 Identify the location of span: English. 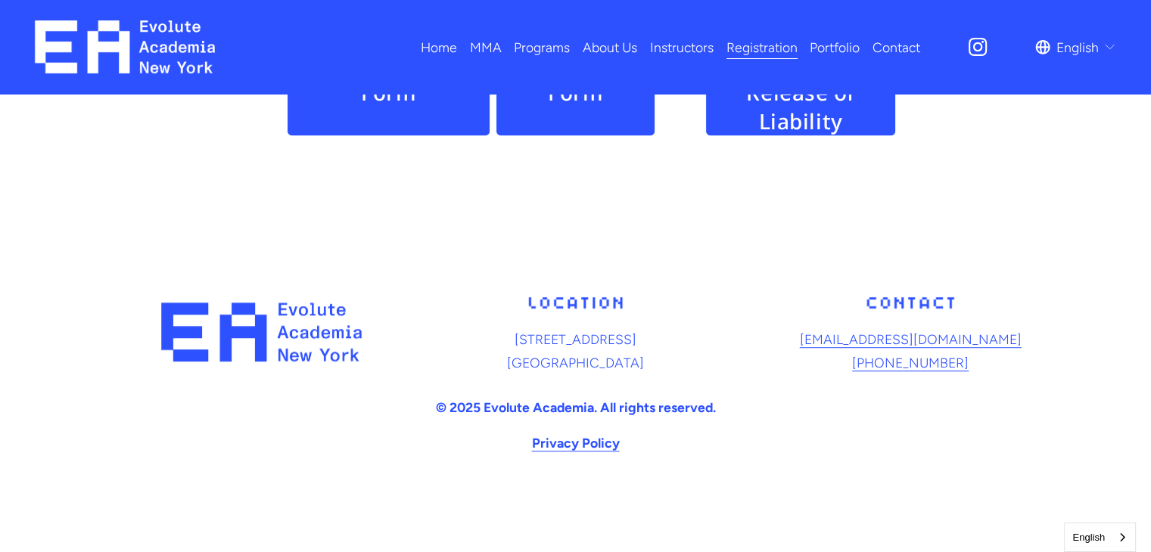
(1077, 48).